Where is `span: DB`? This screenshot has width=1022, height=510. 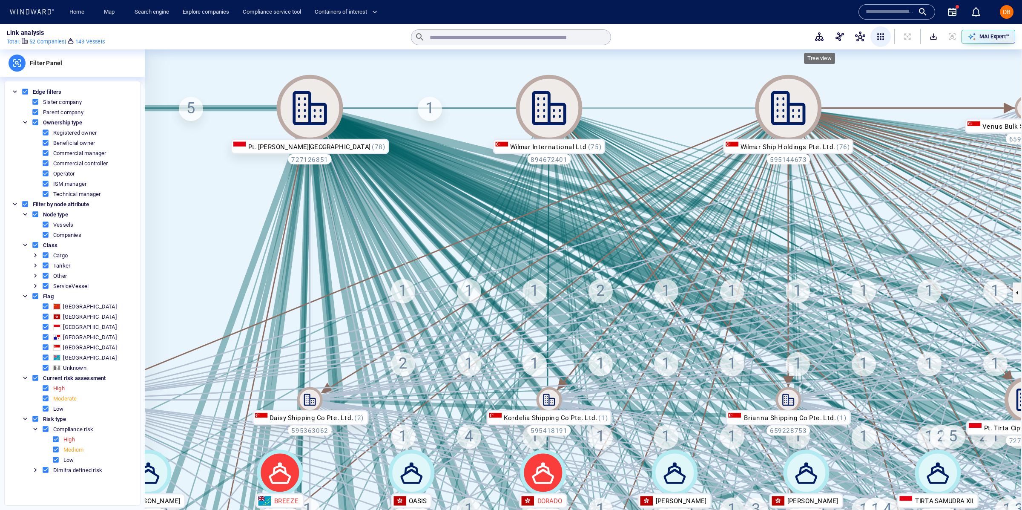 span: DB is located at coordinates (1007, 12).